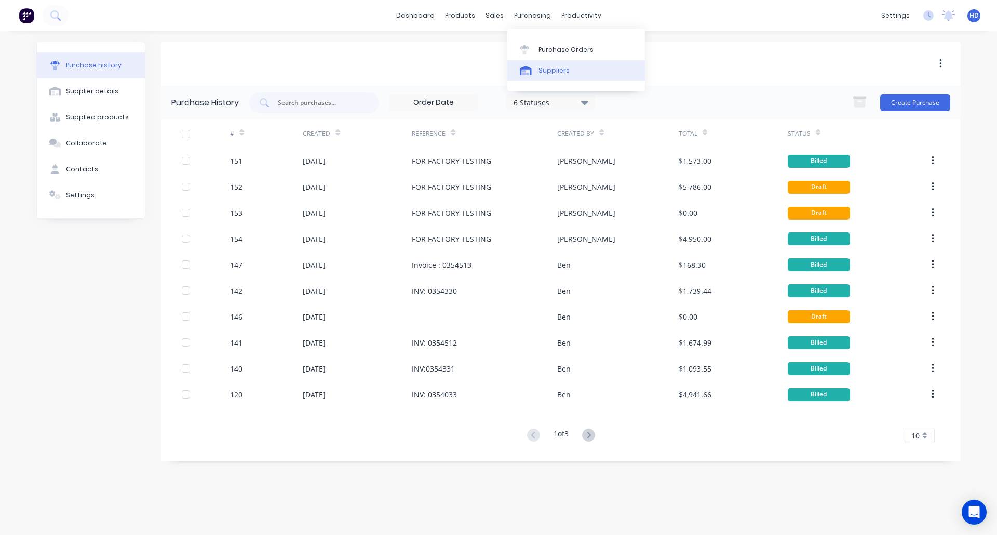 This screenshot has height=535, width=997. Describe the element at coordinates (550, 102) in the screenshot. I see `div: 6 Statuses` at that location.